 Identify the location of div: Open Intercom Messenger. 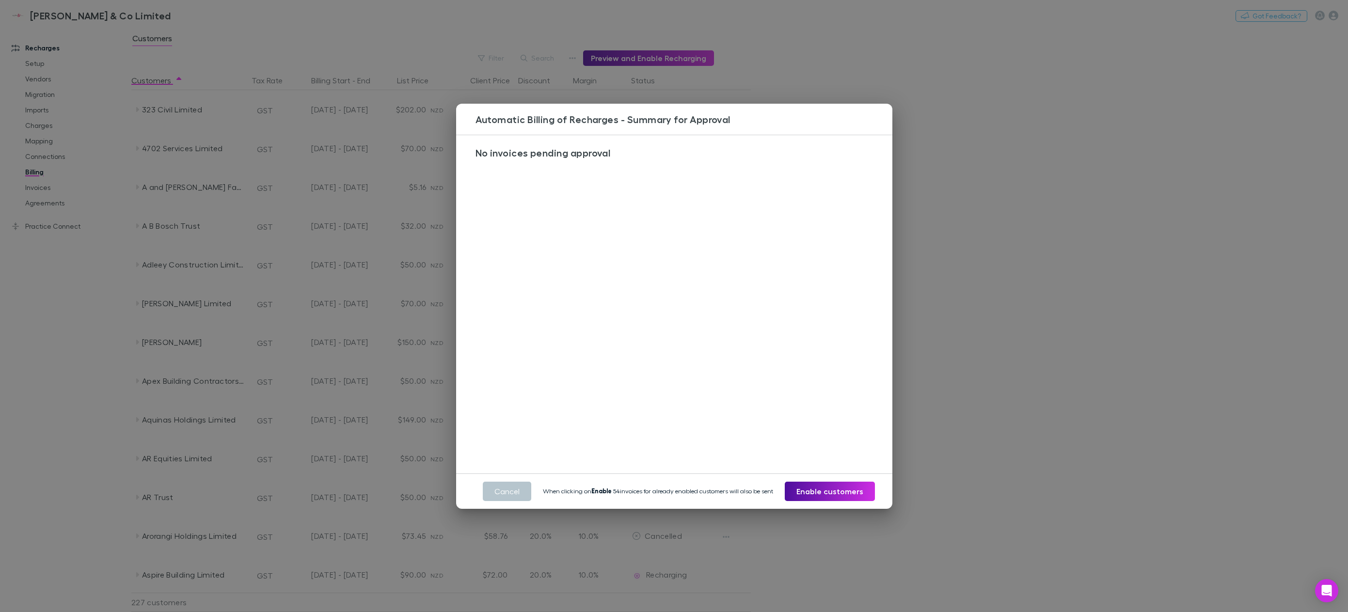
(1327, 591).